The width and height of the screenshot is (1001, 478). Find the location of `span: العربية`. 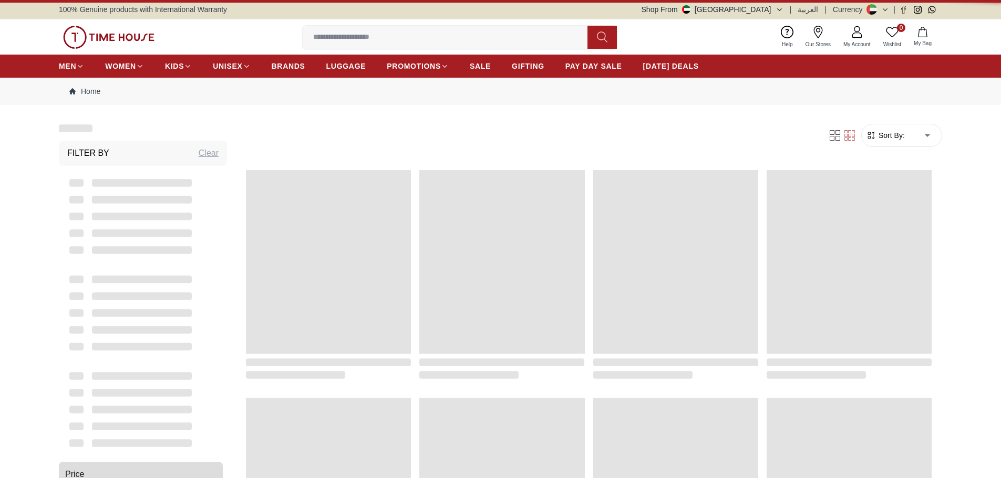

span: العربية is located at coordinates (807, 9).